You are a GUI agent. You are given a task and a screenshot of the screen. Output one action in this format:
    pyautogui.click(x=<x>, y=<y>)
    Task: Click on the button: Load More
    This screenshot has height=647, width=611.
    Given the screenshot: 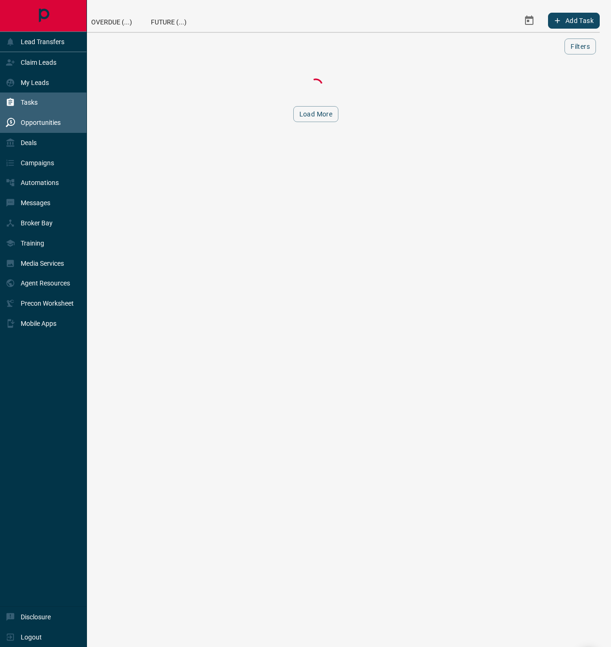 What is the action you would take?
    pyautogui.click(x=316, y=114)
    